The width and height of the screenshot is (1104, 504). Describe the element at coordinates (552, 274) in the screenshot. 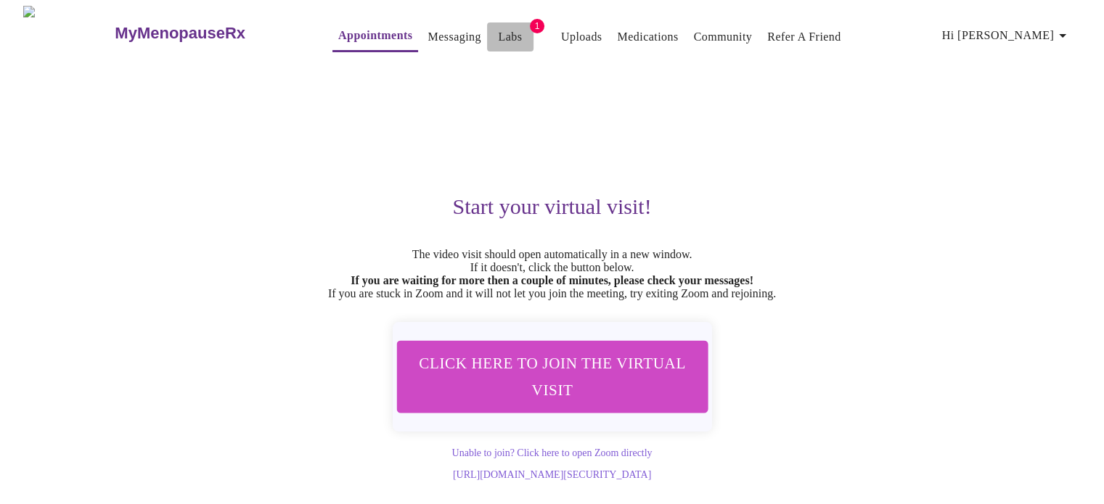

I see `p: The video visit should open automatically in a new window. If it doesn't, click the button below....` at that location.